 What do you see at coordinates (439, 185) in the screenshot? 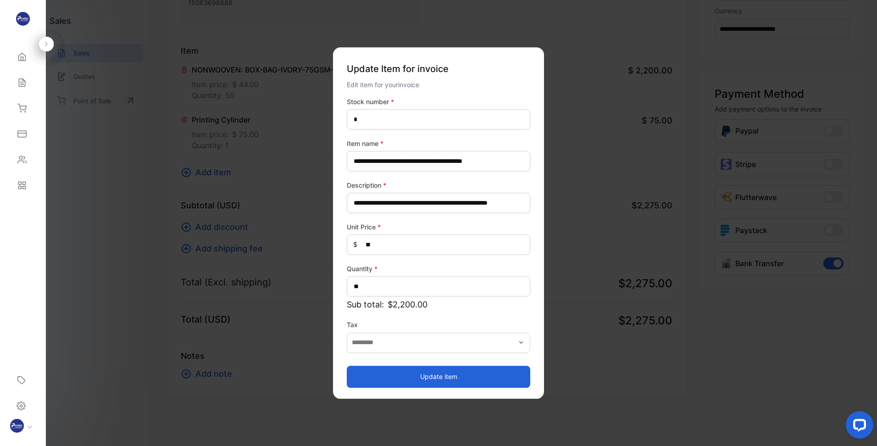
I see `label: Description` at bounding box center [439, 185].